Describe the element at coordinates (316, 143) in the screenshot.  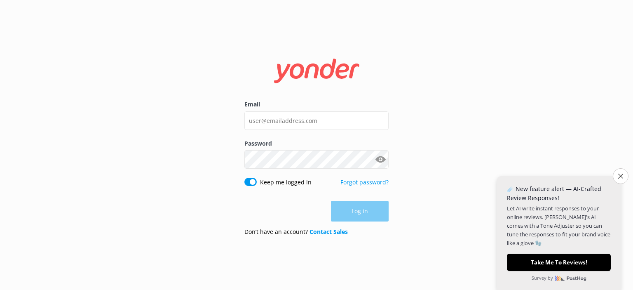
I see `label: Password` at that location.